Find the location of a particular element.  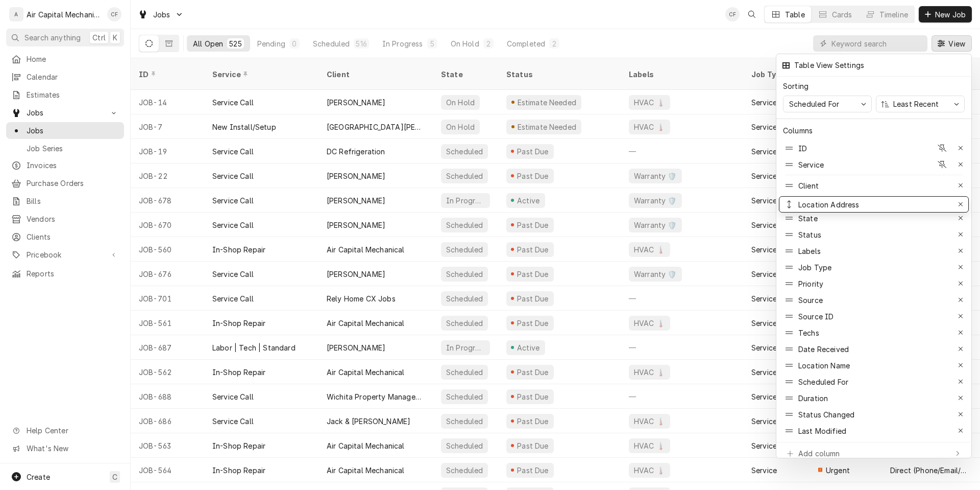

button: Least Recent is located at coordinates (921, 104).